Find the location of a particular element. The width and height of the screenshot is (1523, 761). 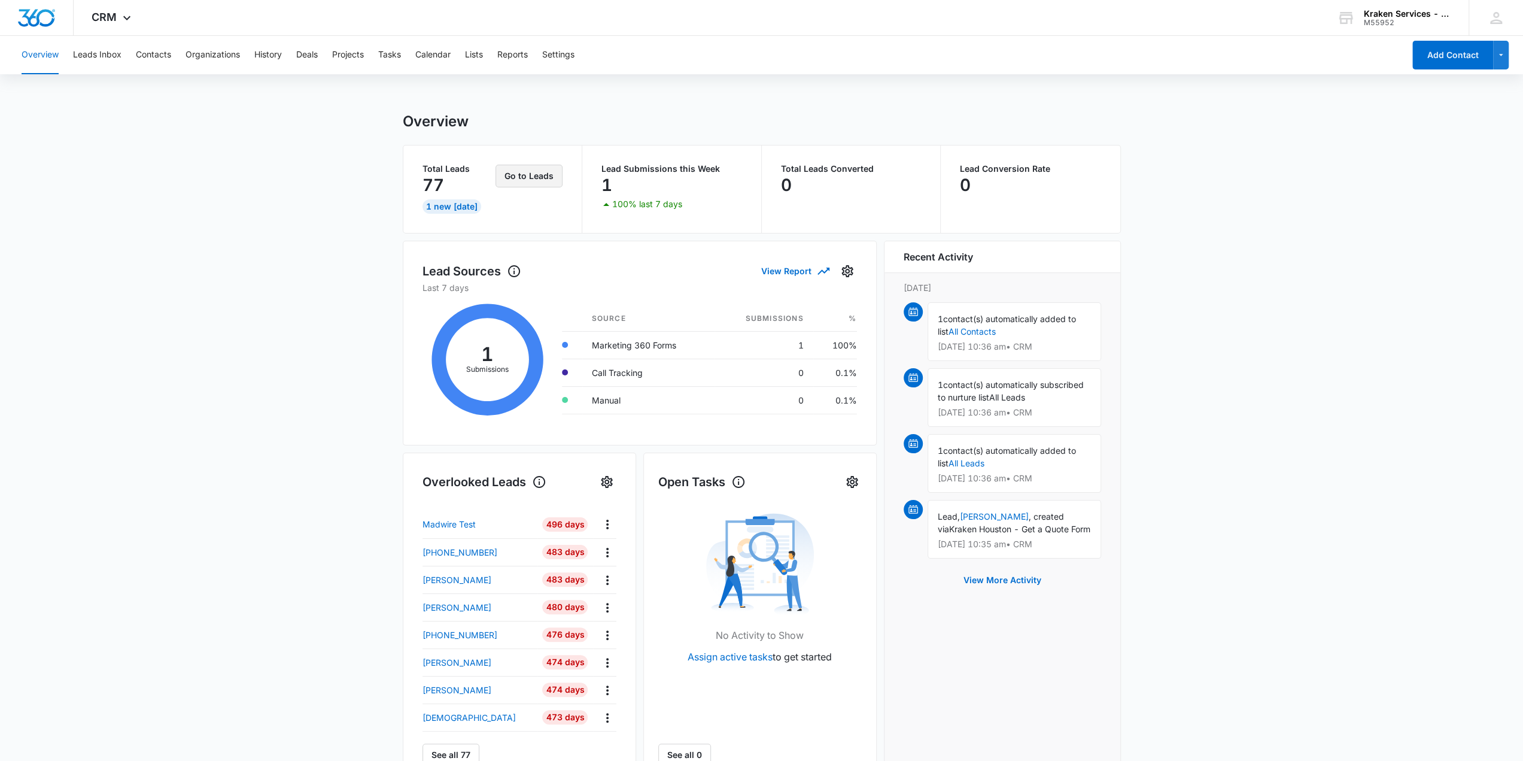

div: 476 Days is located at coordinates (565, 634).